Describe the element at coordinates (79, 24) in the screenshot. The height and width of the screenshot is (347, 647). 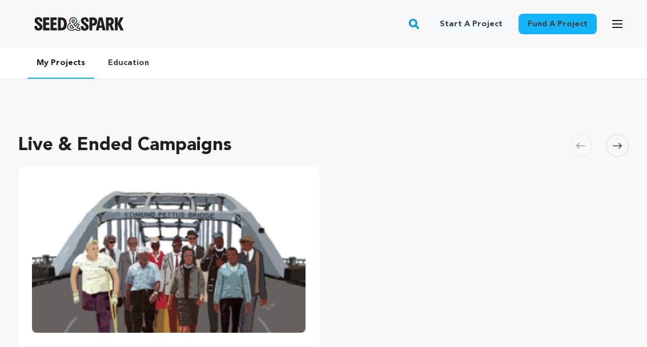
I see `a: Seed&Spark Homepage` at that location.